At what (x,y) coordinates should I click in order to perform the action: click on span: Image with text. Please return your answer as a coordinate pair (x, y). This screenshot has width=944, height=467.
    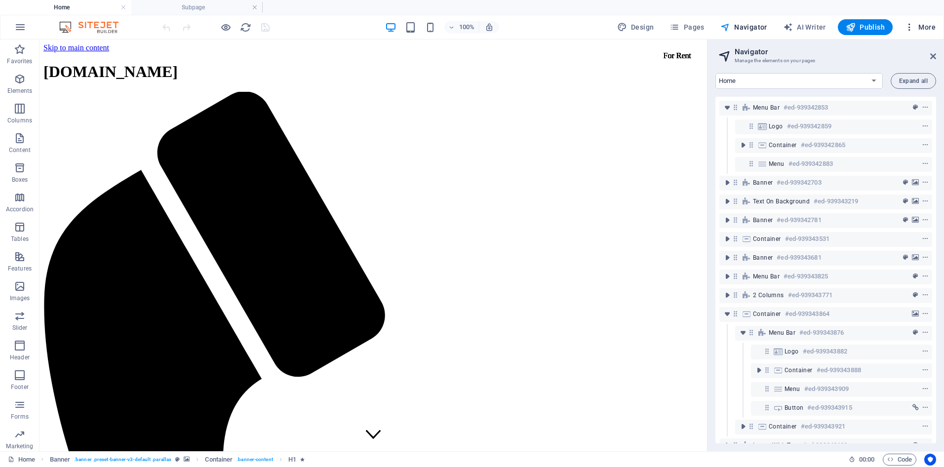
    Looking at the image, I should click on (776, 445).